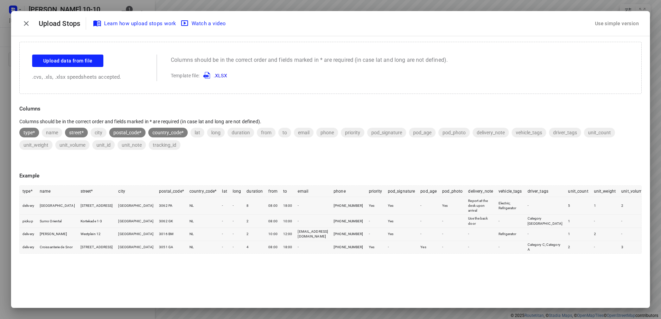 Image resolution: width=661 pixels, height=319 pixels. I want to click on a: Learn how upload stops work, so click(135, 24).